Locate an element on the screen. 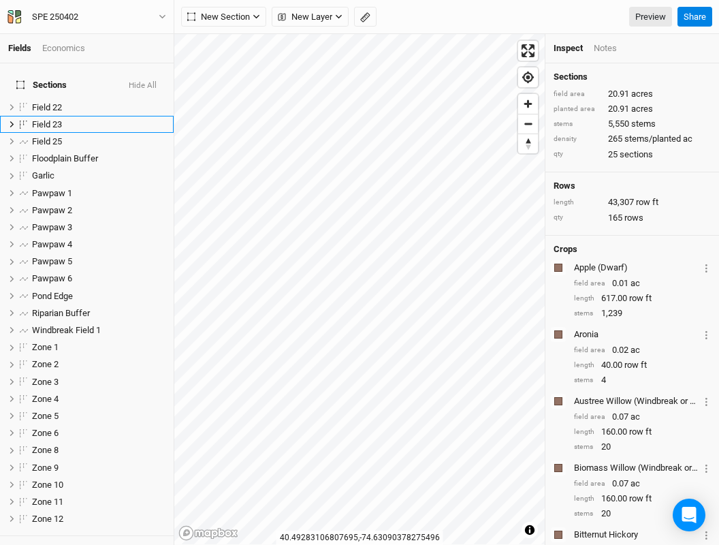  h4: Rows is located at coordinates (632, 186).